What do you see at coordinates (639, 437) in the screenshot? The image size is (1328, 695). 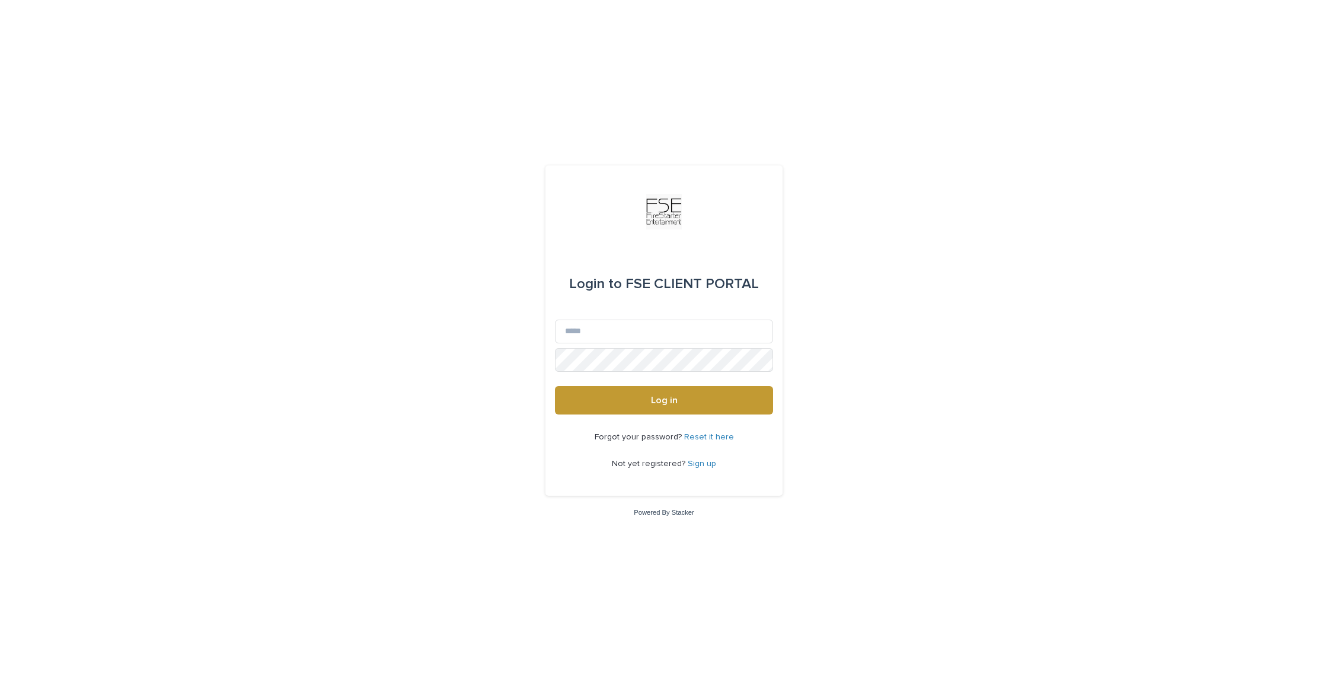 I see `span: Forgot your password?` at bounding box center [639, 437].